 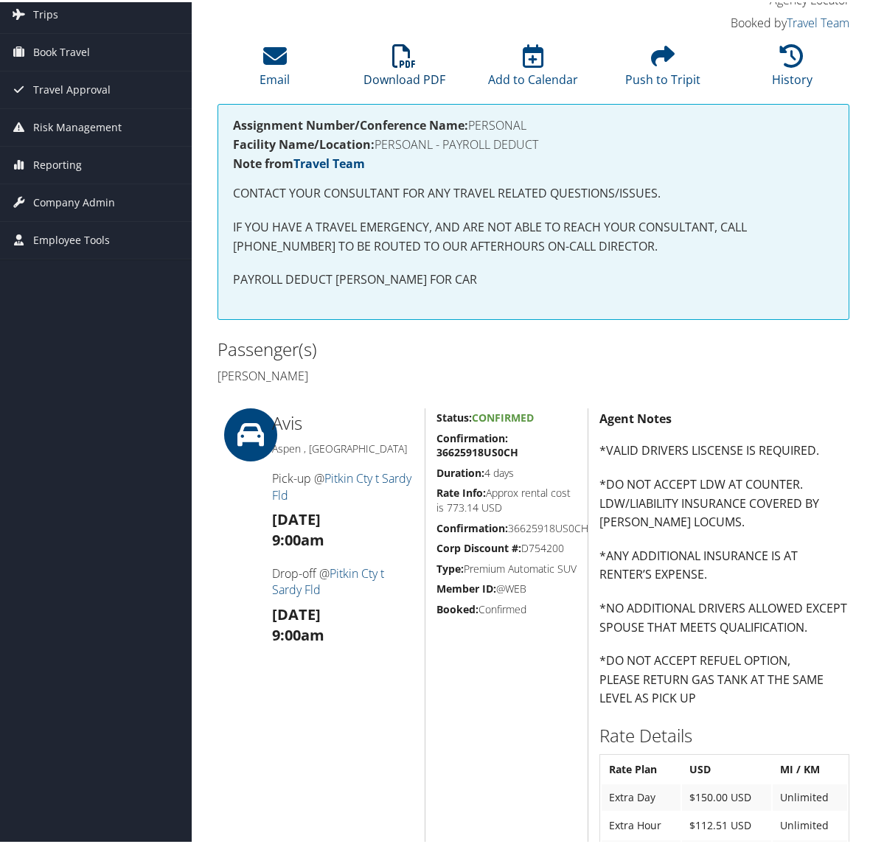 I want to click on strong: Note from, so click(x=299, y=161).